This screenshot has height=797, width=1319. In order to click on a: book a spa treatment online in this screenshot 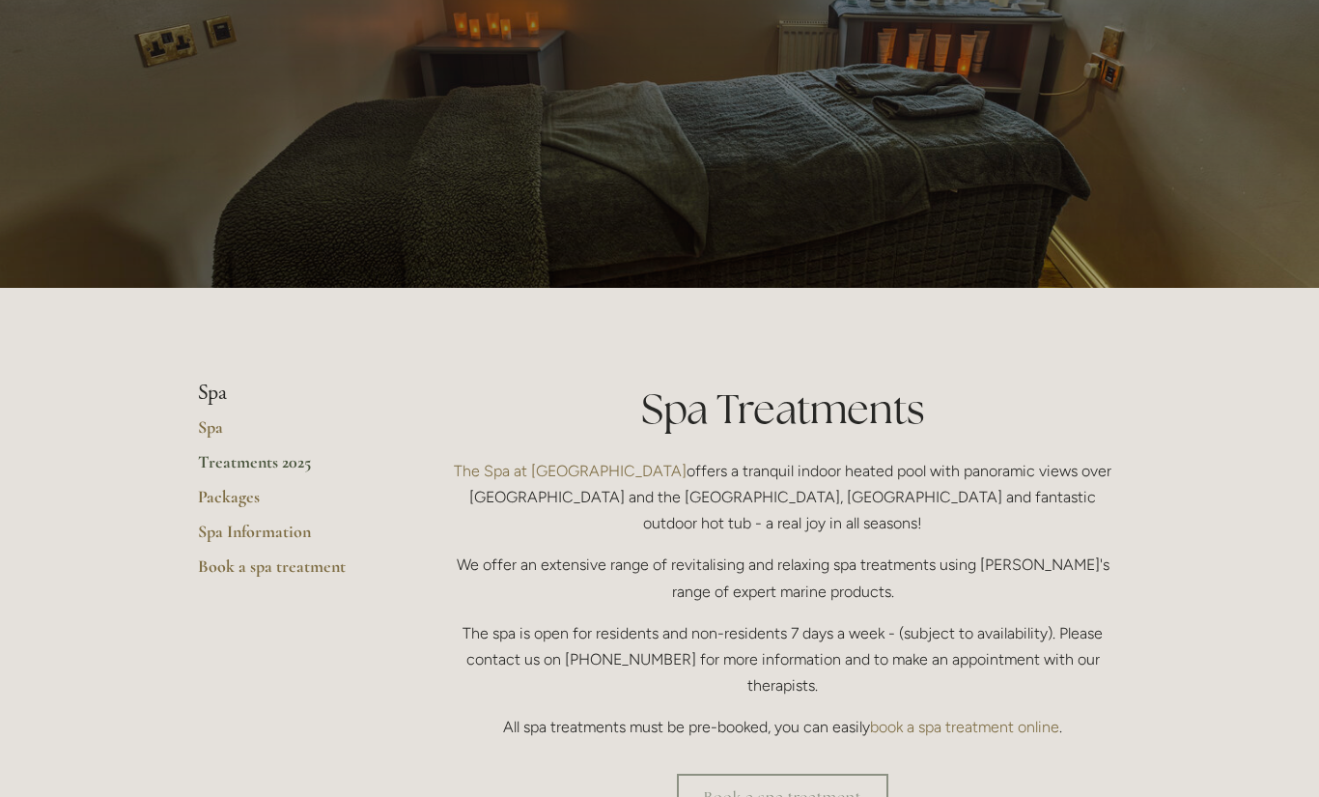, I will do `click(965, 726)`.